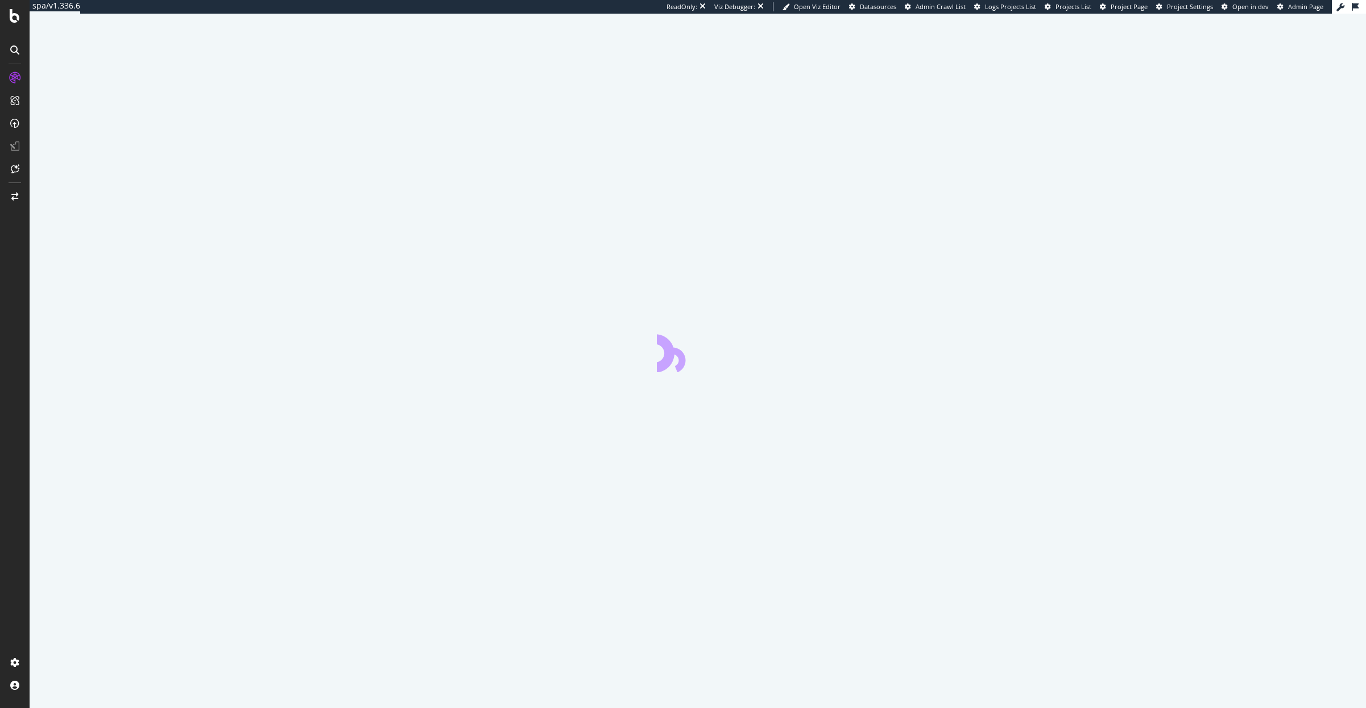 The height and width of the screenshot is (708, 1366). I want to click on a: Logs Projects List, so click(1005, 7).